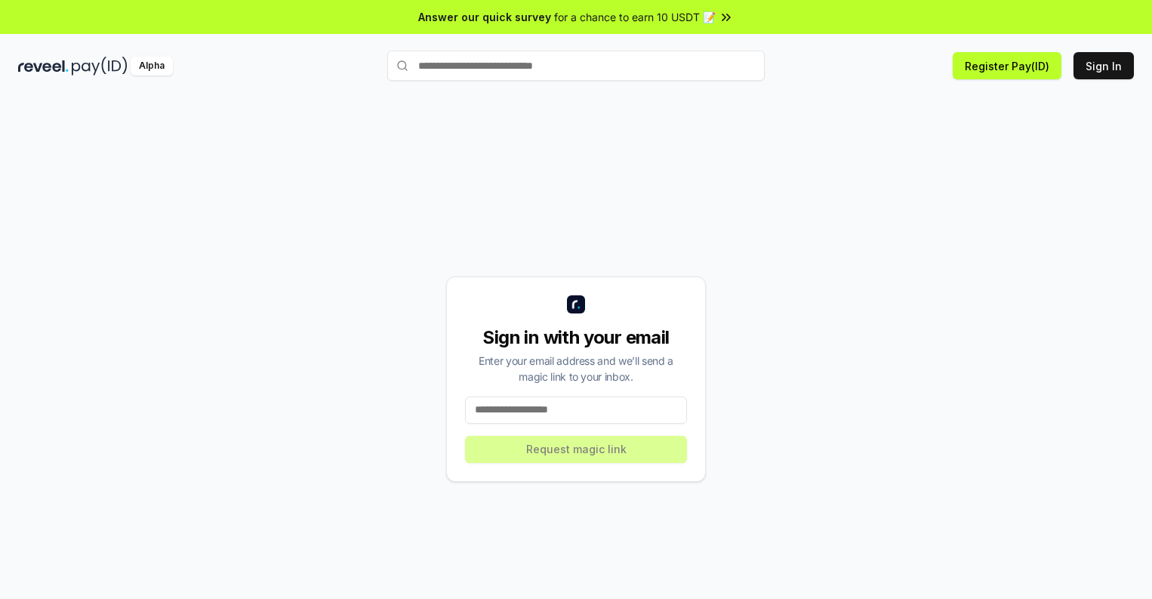 Image resolution: width=1152 pixels, height=599 pixels. Describe the element at coordinates (1007, 66) in the screenshot. I see `button: Register Pay(ID)` at that location.